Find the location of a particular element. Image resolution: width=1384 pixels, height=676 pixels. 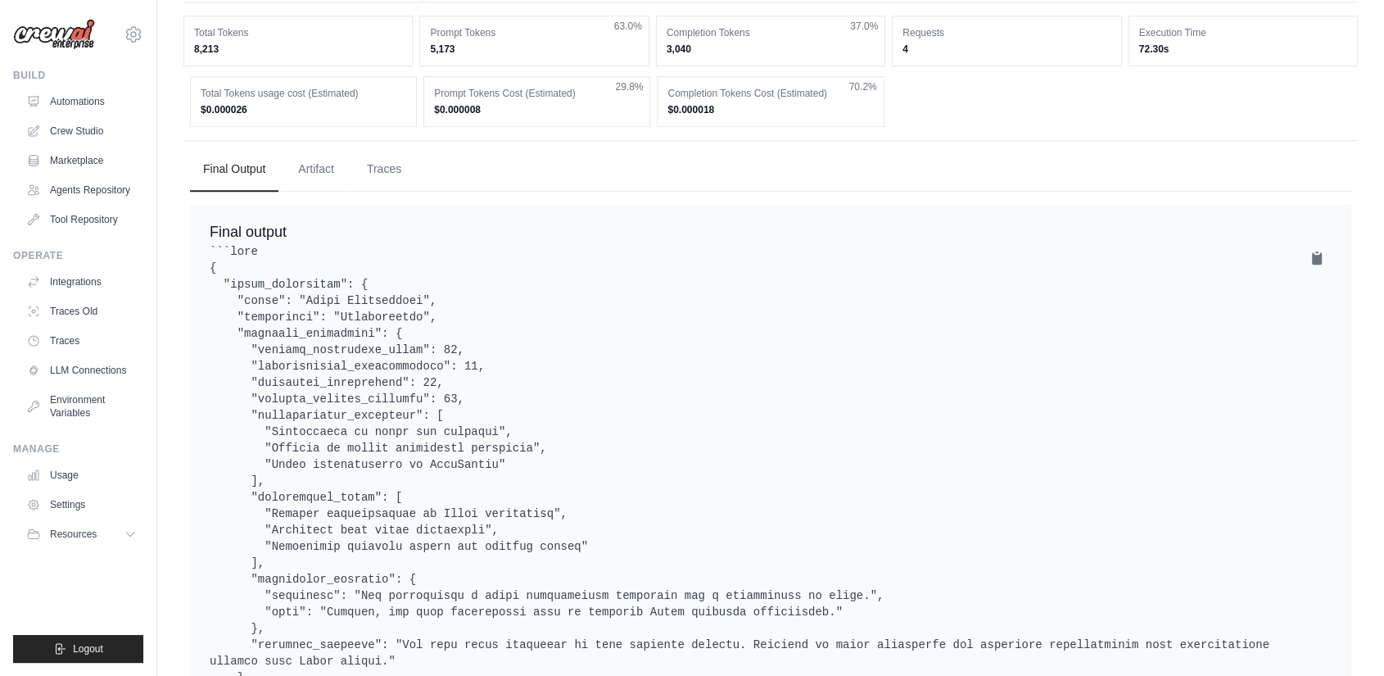

dt: Total Tokens is located at coordinates (298, 33).